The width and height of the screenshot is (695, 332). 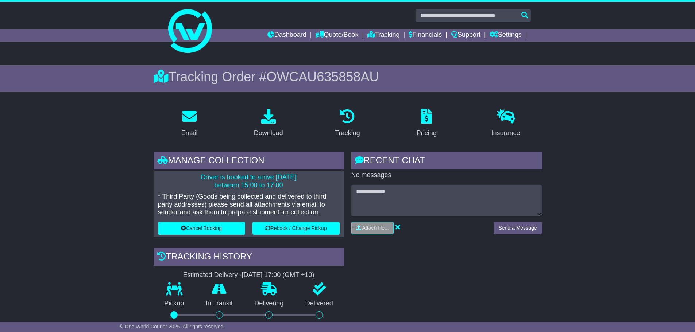 What do you see at coordinates (348, 77) in the screenshot?
I see `div: Tracking Order #` at bounding box center [348, 77].